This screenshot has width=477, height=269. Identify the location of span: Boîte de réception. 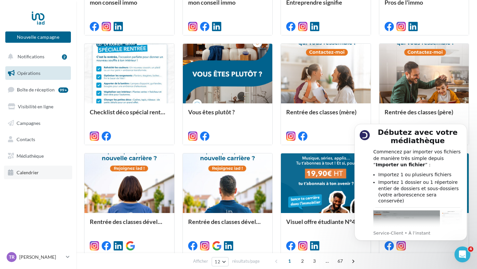
(36, 89).